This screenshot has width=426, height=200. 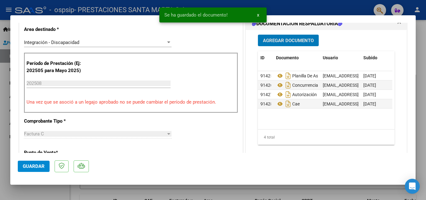 I want to click on button: Agregar Documento, so click(x=288, y=40).